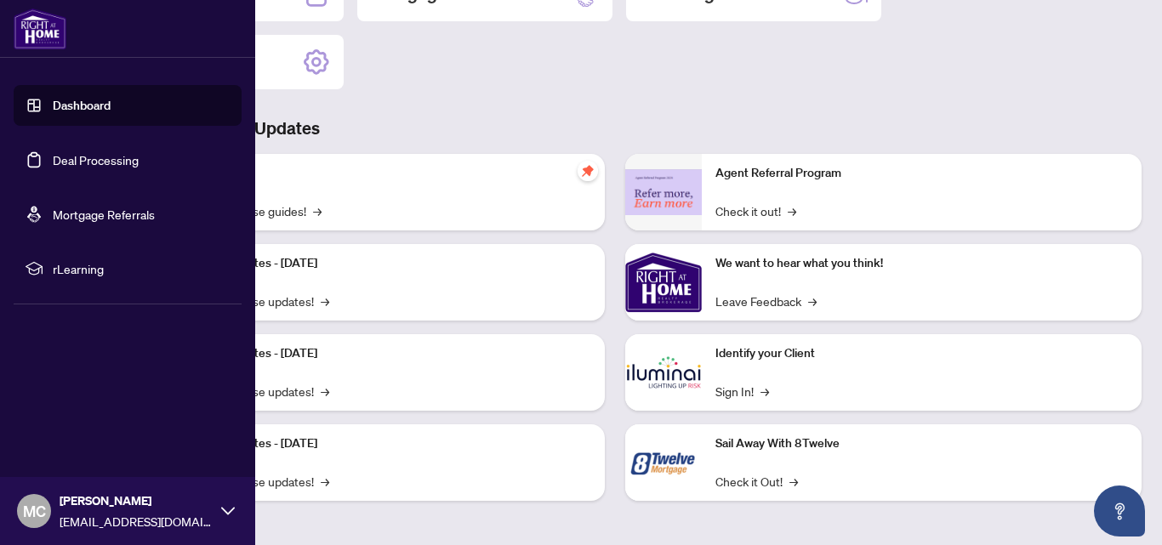  What do you see at coordinates (141, 269) in the screenshot?
I see `span: rLearning` at bounding box center [141, 269].